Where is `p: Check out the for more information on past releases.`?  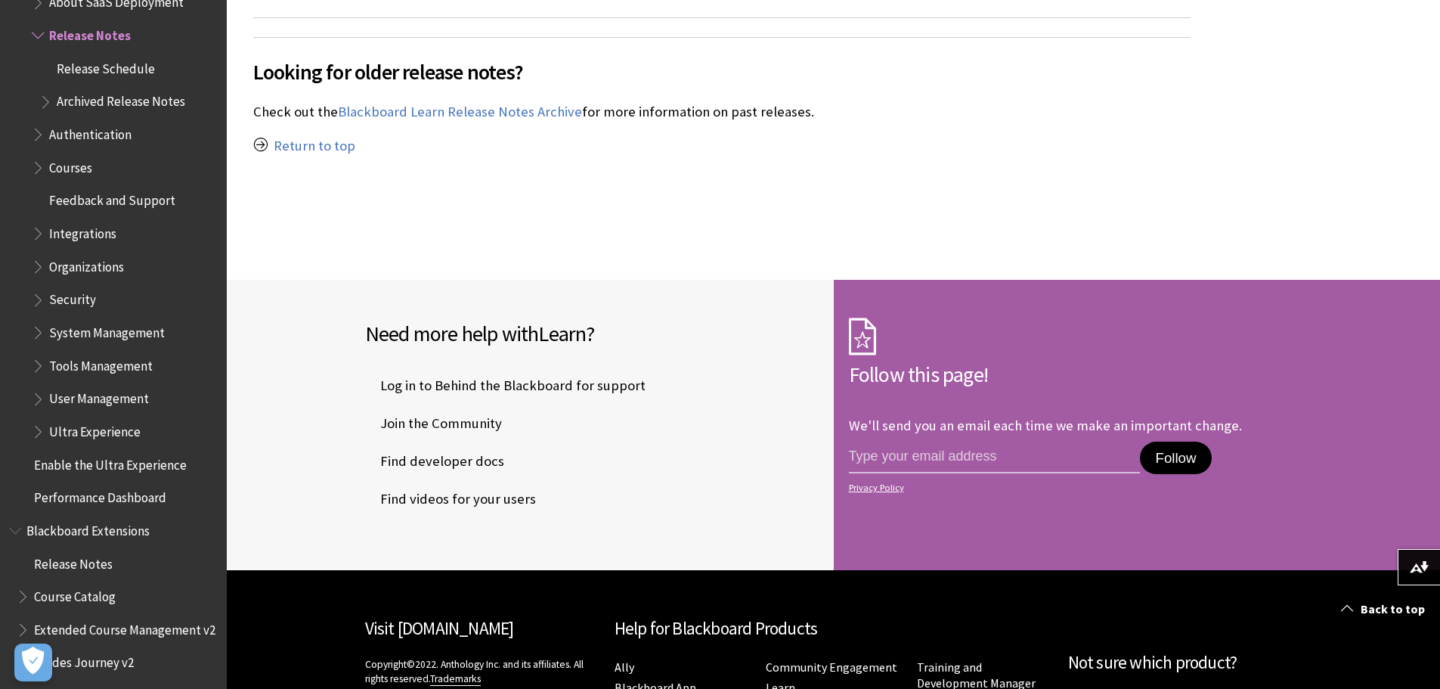
p: Check out the for more information on past releases. is located at coordinates (722, 112).